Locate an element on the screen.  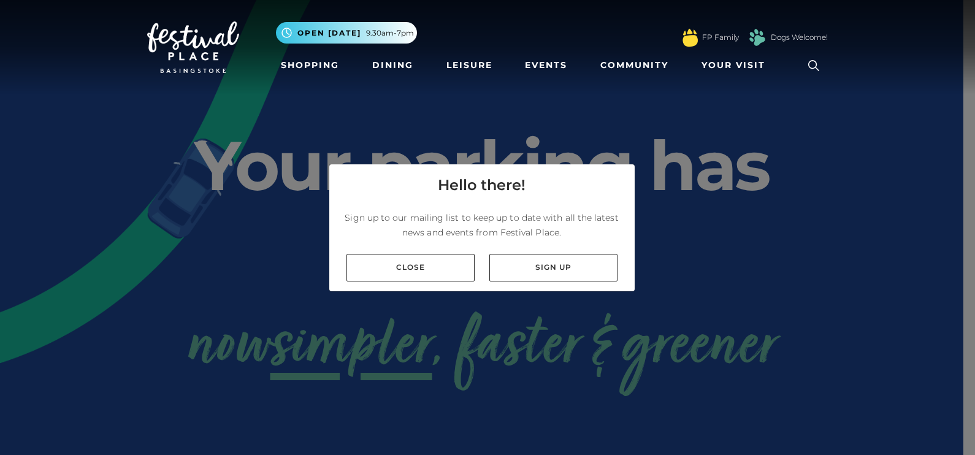
a: Your Visit is located at coordinates (737, 65).